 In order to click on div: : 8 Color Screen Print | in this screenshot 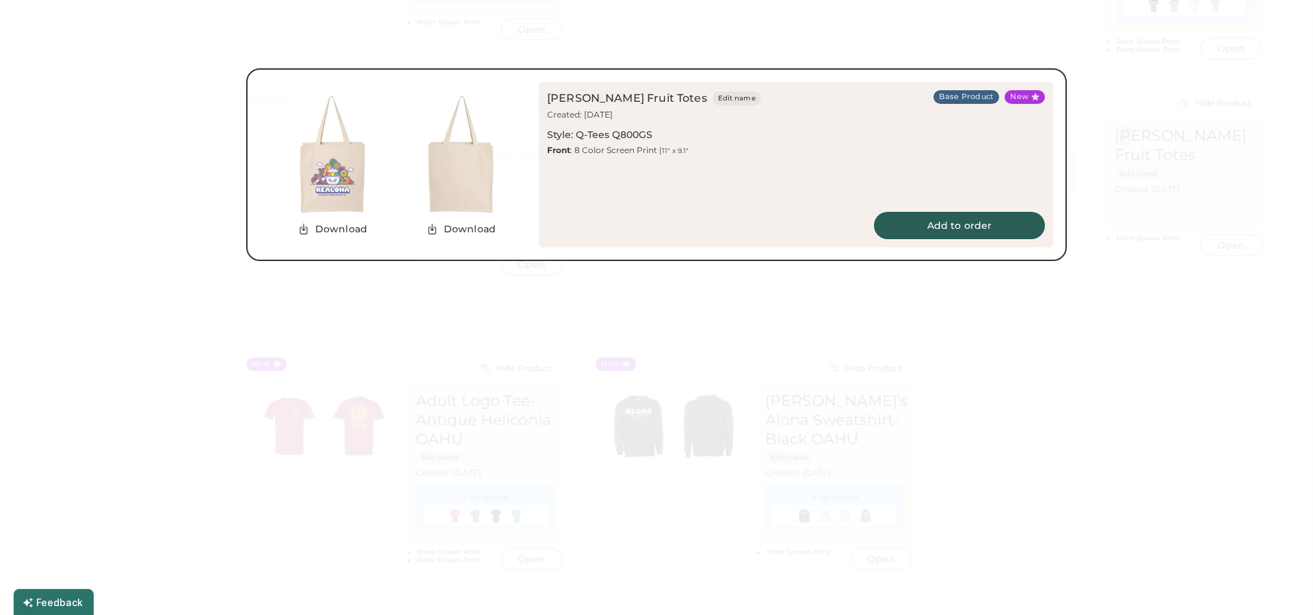, I will do `click(618, 150)`.